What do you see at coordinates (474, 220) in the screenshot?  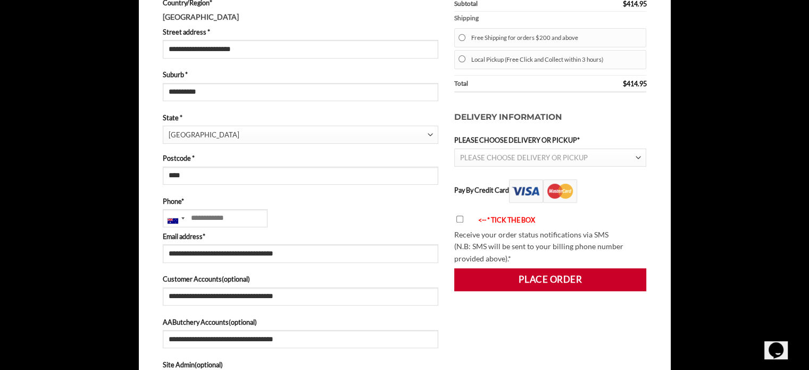 I see `img: arrow-blink.gif` at bounding box center [474, 220].